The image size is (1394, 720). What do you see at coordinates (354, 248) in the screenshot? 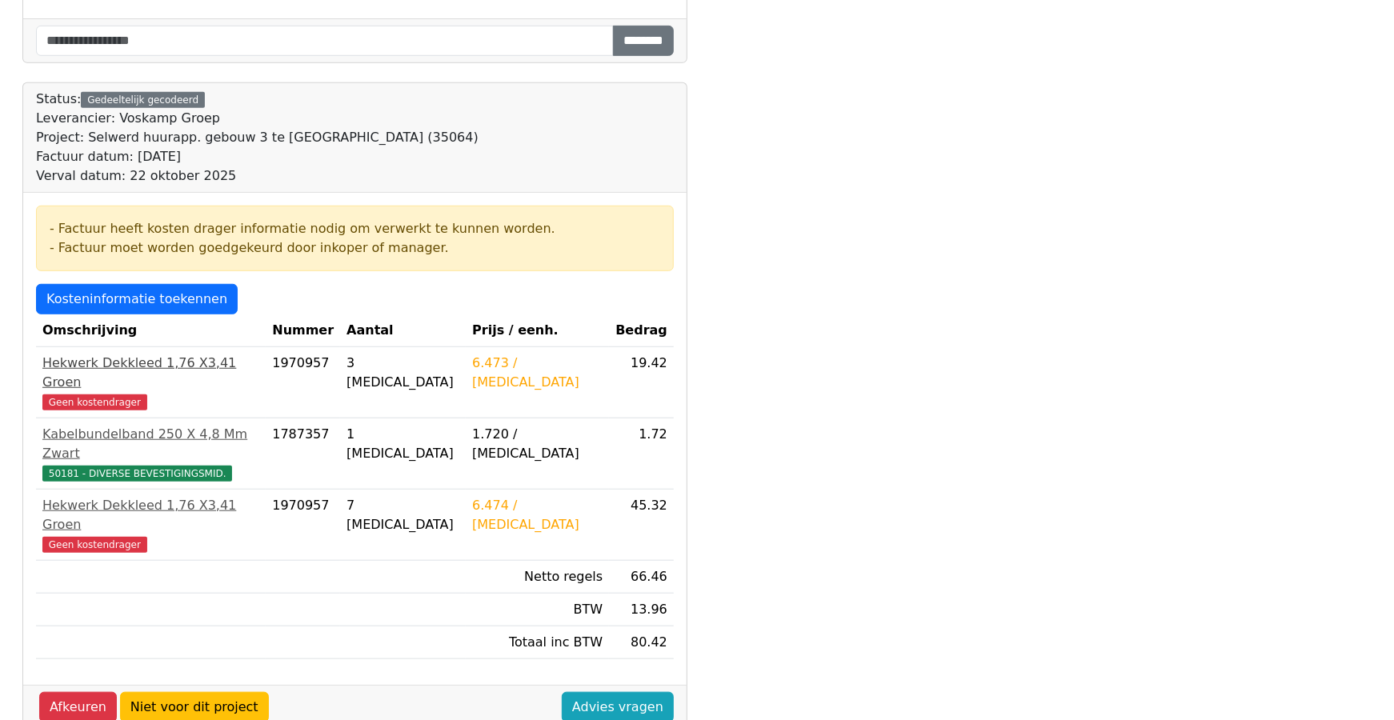
I see `div: - Factuur moet worden goedgekeurd door inkoper of manager.` at bounding box center [354, 248].